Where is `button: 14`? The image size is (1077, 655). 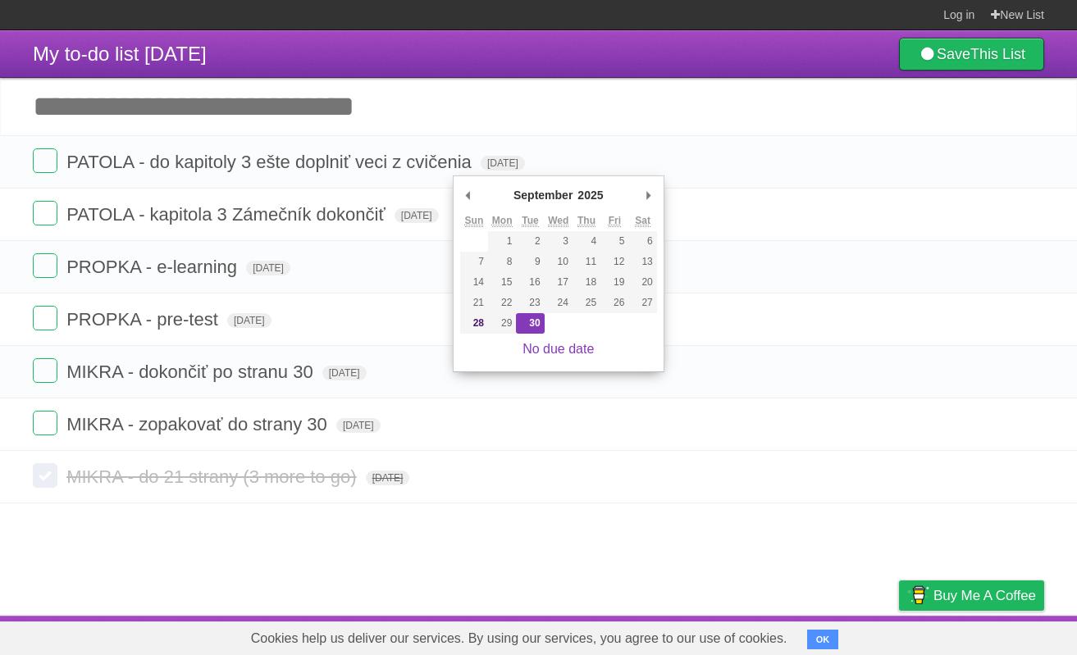
button: 14 is located at coordinates (474, 282).